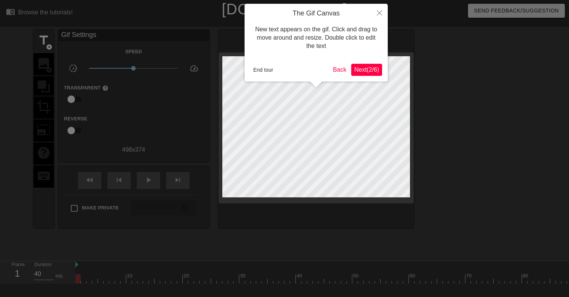  What do you see at coordinates (11, 12) in the screenshot?
I see `span: menu_book` at bounding box center [11, 12].